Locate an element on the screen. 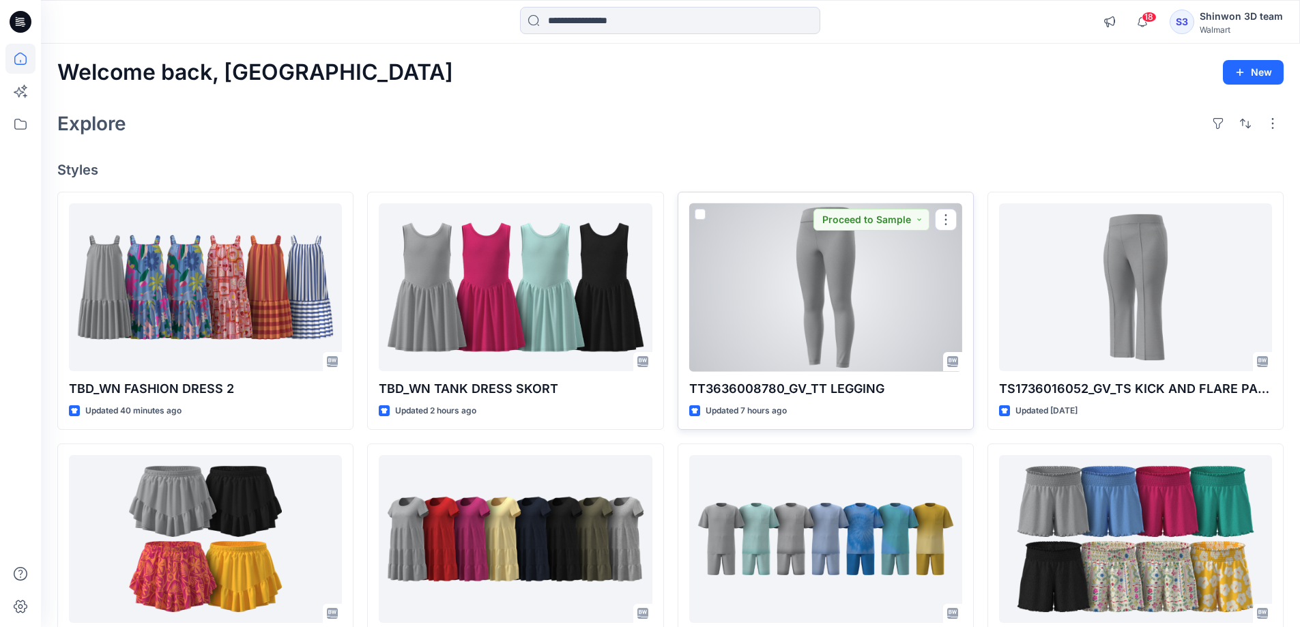  h4: Styles is located at coordinates (670, 170).